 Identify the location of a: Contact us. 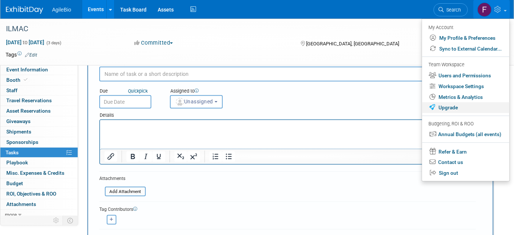
(466, 162).